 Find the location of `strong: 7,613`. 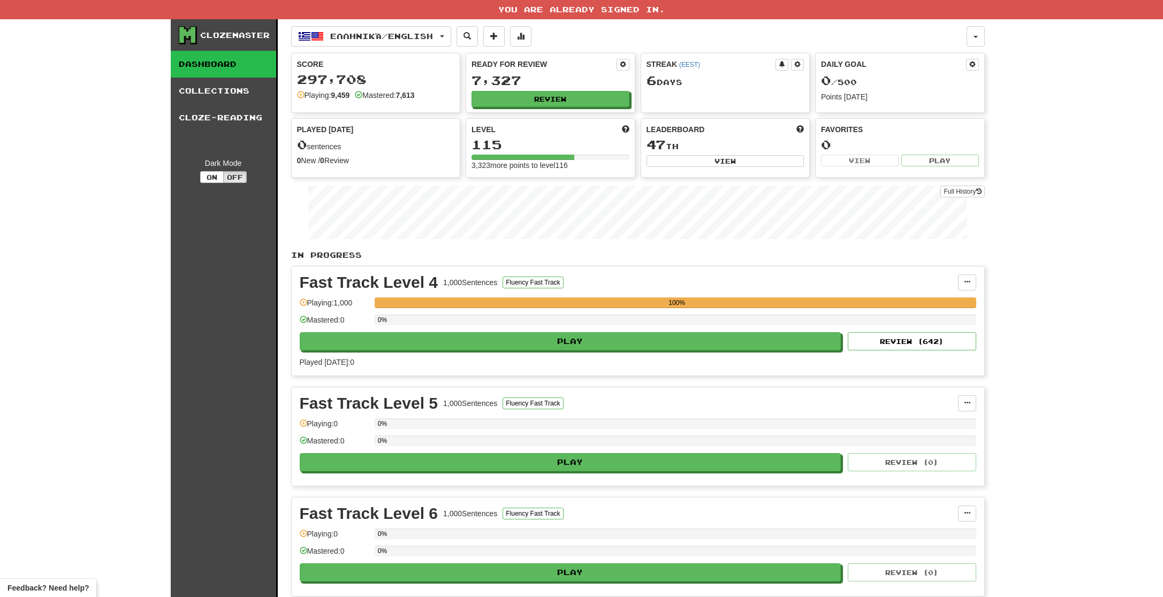

strong: 7,613 is located at coordinates (405, 95).